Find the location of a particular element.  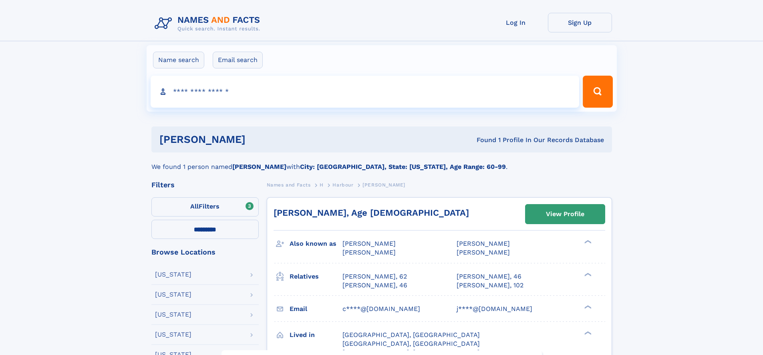

a: Names and Facts is located at coordinates (289, 185).